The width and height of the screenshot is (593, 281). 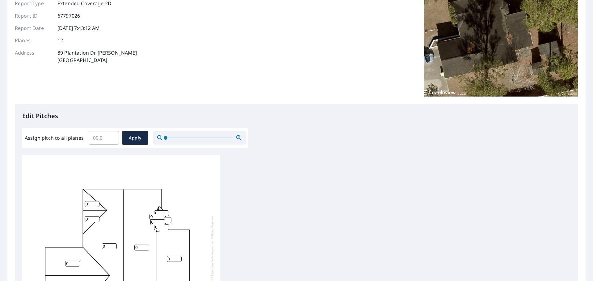 I want to click on p: Edit Pitches, so click(x=296, y=116).